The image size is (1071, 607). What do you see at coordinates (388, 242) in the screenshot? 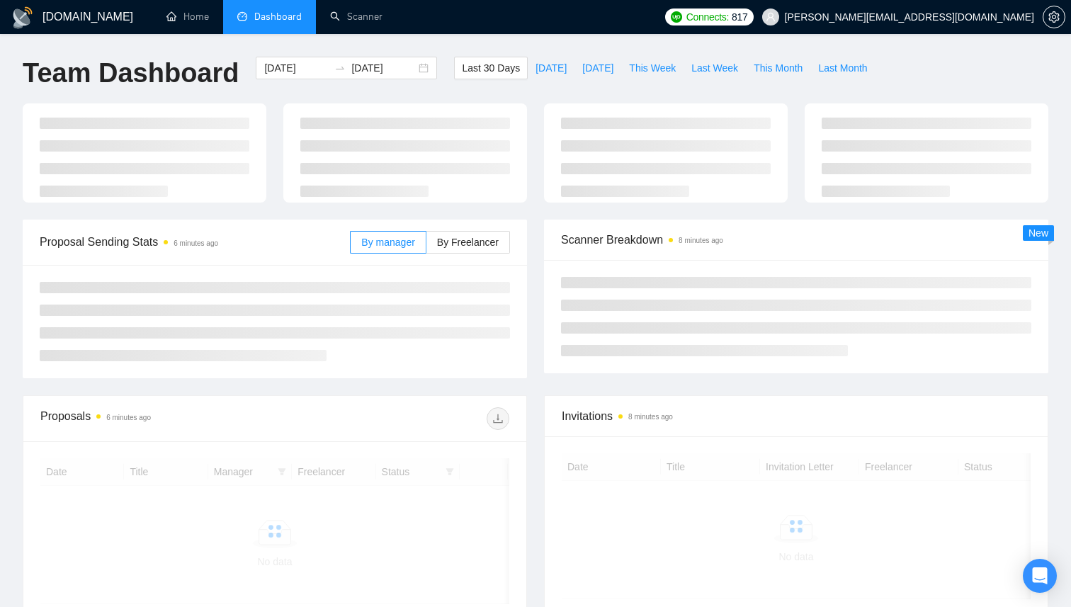
I see `span: By manager` at bounding box center [388, 242].